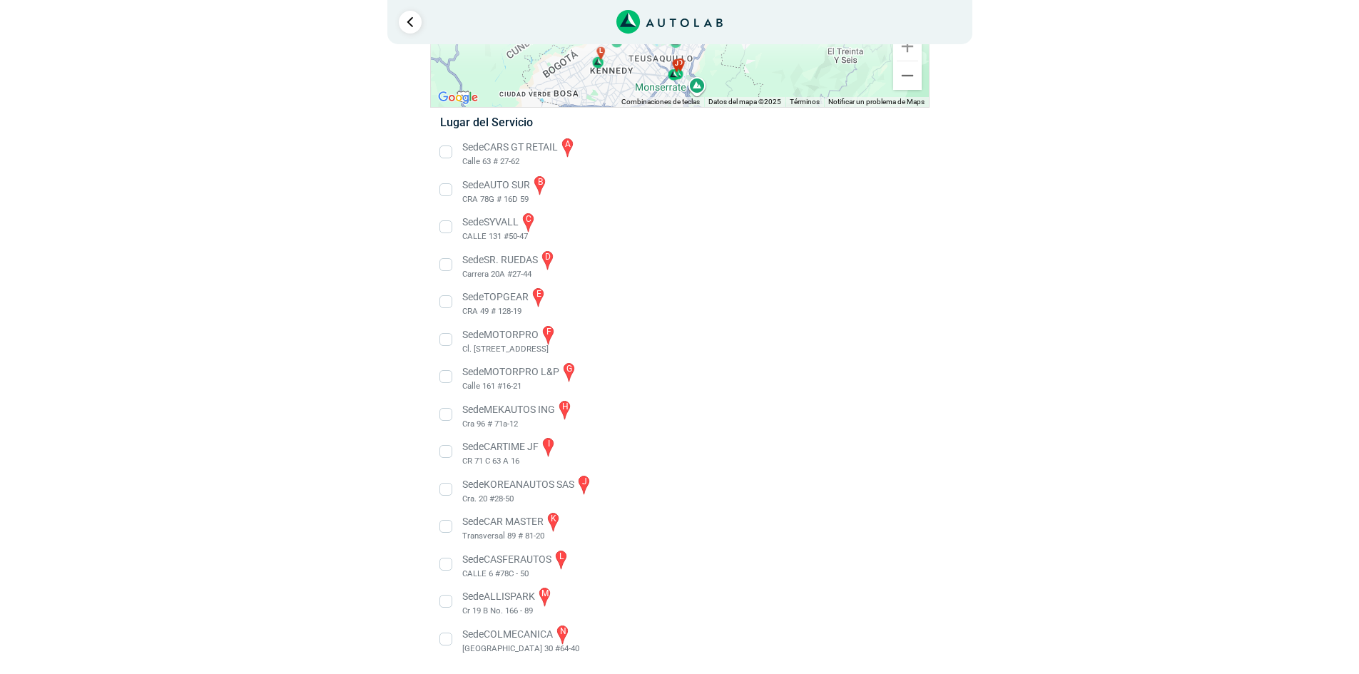  Describe the element at coordinates (679, 122) in the screenshot. I see `h5: Lugar del Servicio` at that location.